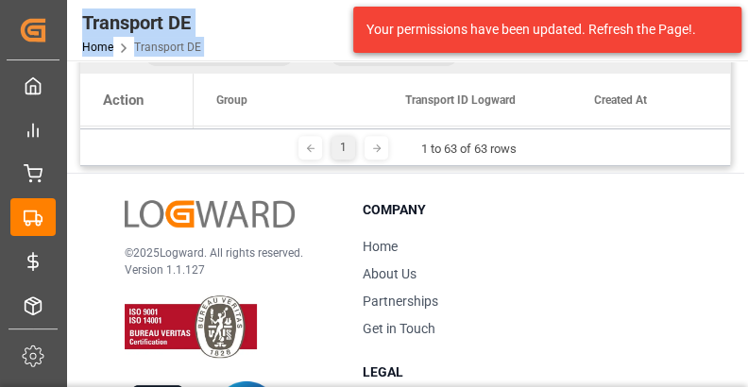 This screenshot has width=748, height=387. Describe the element at coordinates (540, 29) in the screenshot. I see `div: Your permissions have been updated. Refresh the Page!.` at that location.